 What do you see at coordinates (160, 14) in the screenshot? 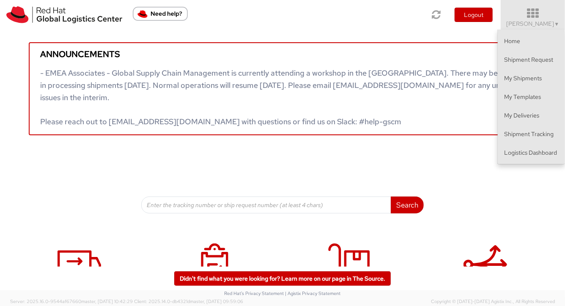
I see `button: Need help?` at bounding box center [160, 14].